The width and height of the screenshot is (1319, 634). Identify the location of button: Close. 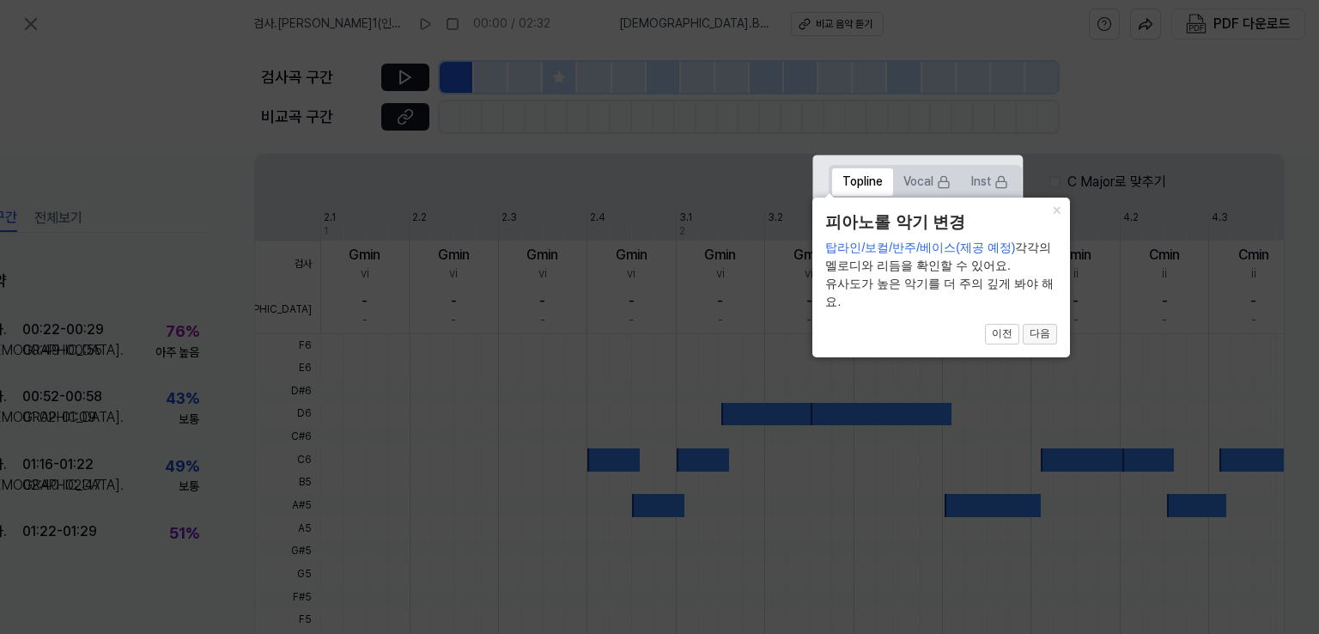
(1056, 209).